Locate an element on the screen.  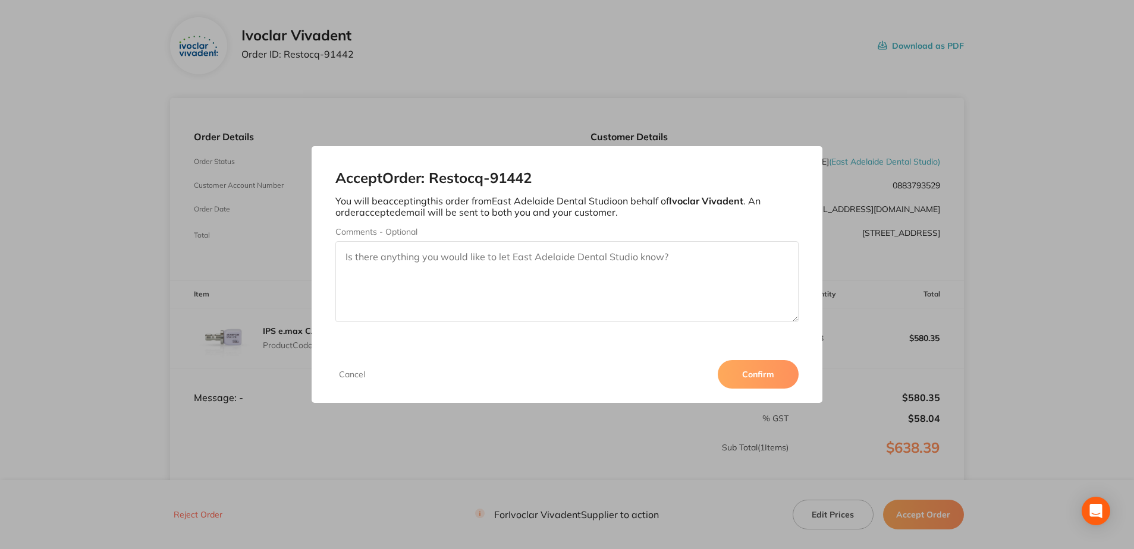
p: You will be accepting this order from East Adelaide Dental Studio on behalf of . An order accepte... is located at coordinates (567, 206).